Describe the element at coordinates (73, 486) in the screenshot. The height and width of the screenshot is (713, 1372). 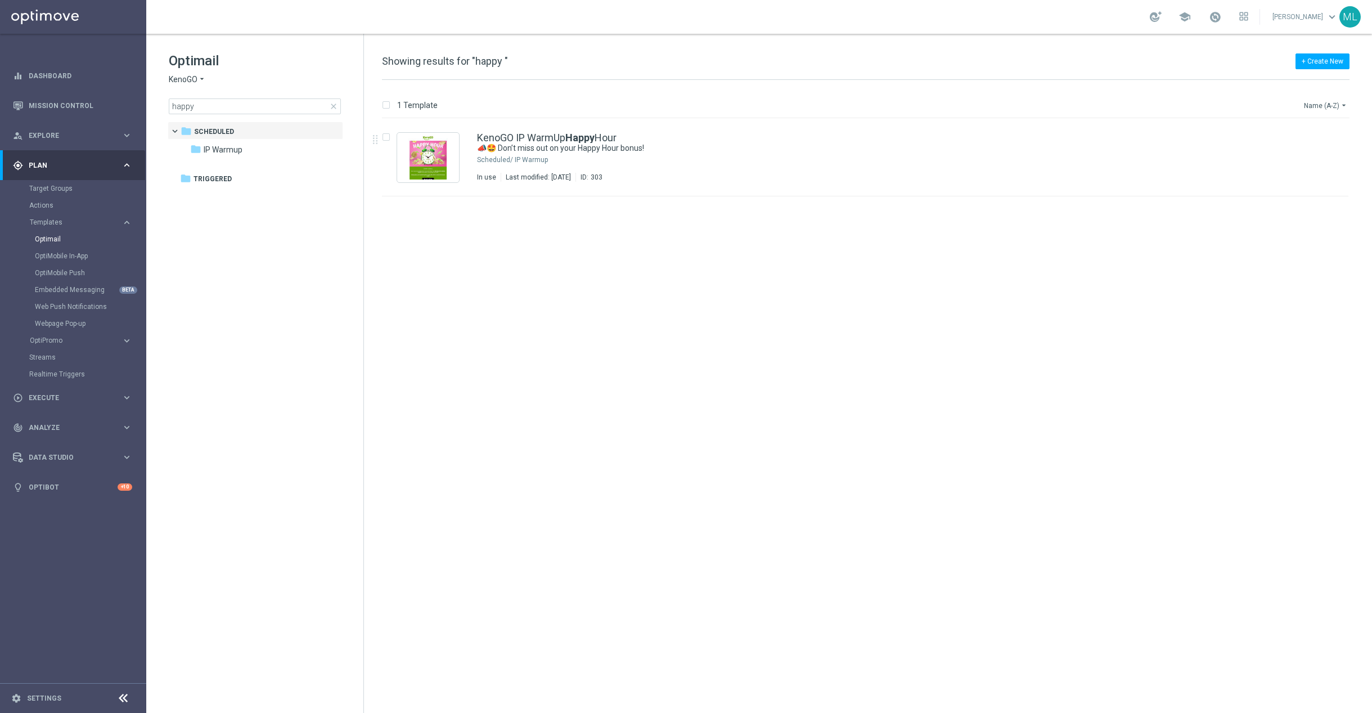
I see `a: Optibot` at that location.